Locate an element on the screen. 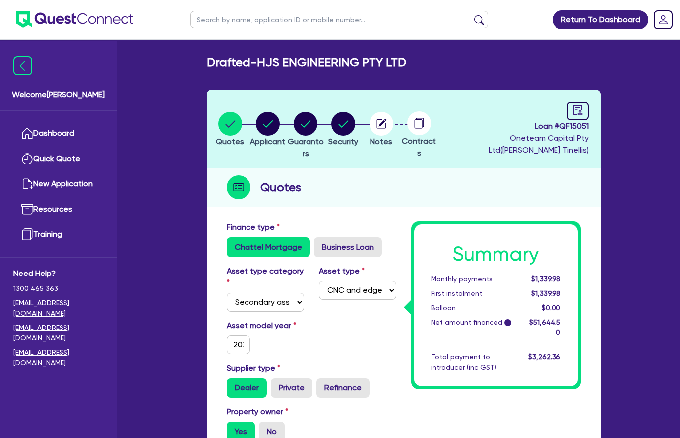  a: Quick Quote is located at coordinates (58, 159).